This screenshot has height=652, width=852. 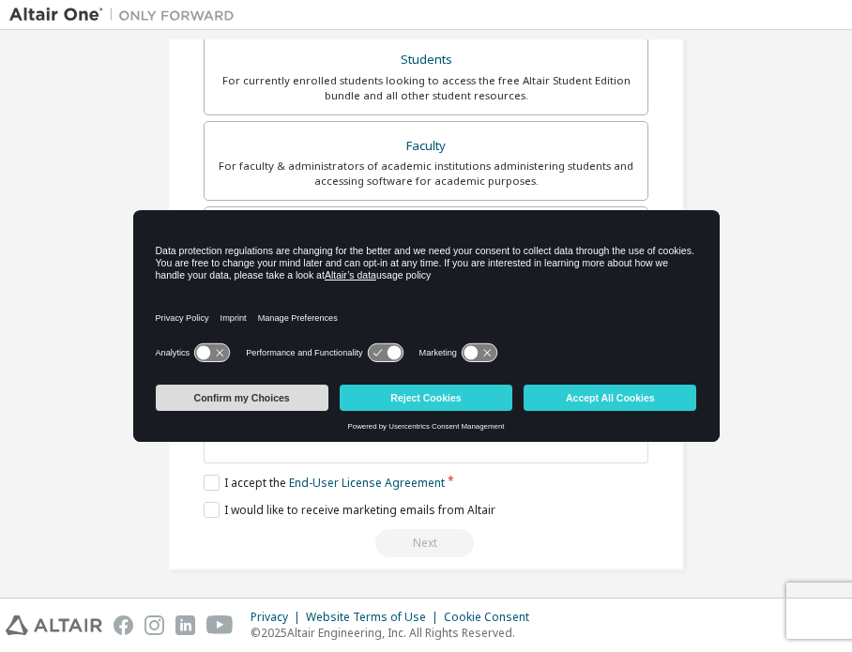 What do you see at coordinates (185, 625) in the screenshot?
I see `img: linkedin.svg` at bounding box center [185, 625].